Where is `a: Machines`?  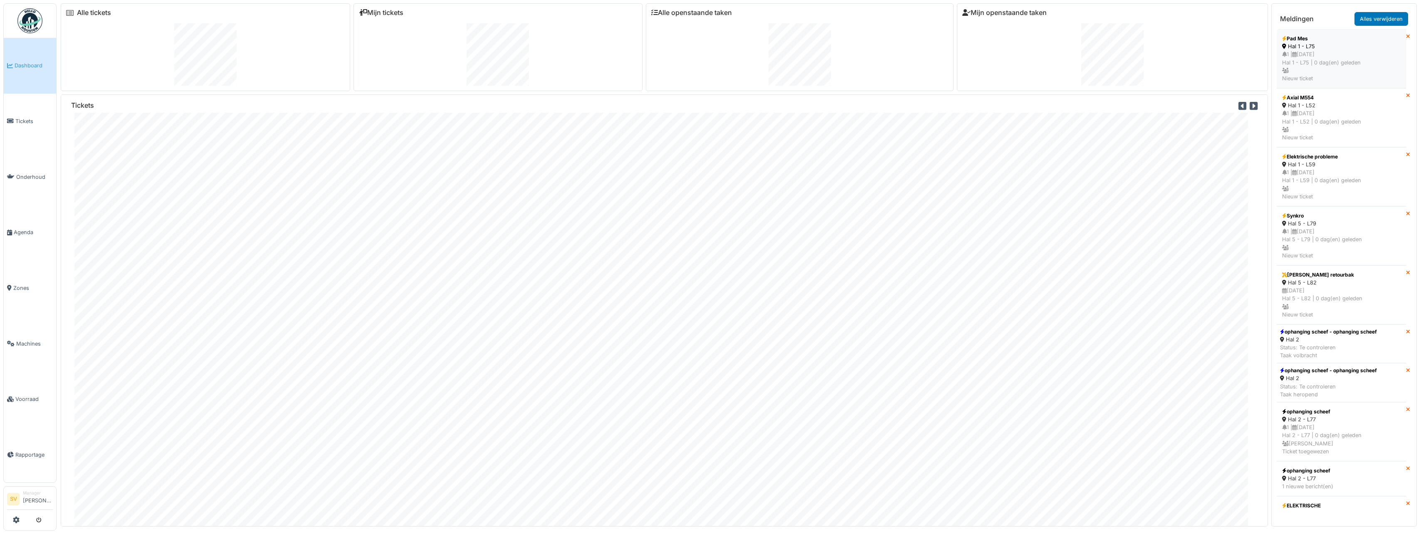 a: Machines is located at coordinates (30, 344).